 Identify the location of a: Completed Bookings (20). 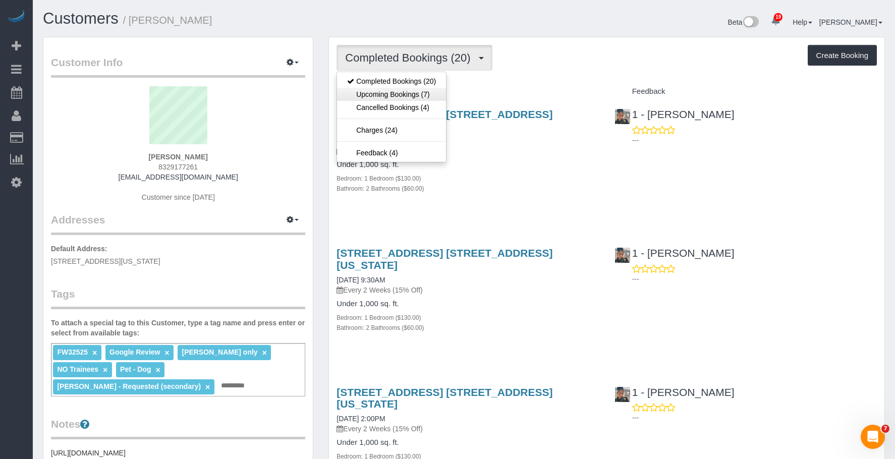
(392, 81).